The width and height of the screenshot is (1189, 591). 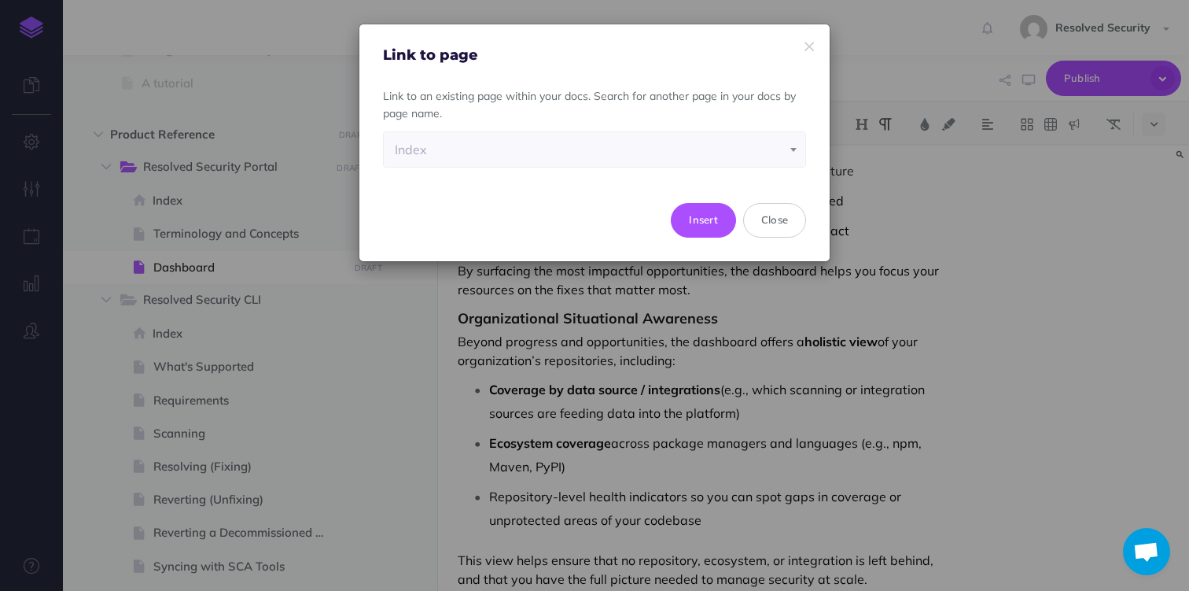 What do you see at coordinates (595, 149) in the screenshot?
I see `span: Product reference > Integrations > Index` at bounding box center [595, 149].